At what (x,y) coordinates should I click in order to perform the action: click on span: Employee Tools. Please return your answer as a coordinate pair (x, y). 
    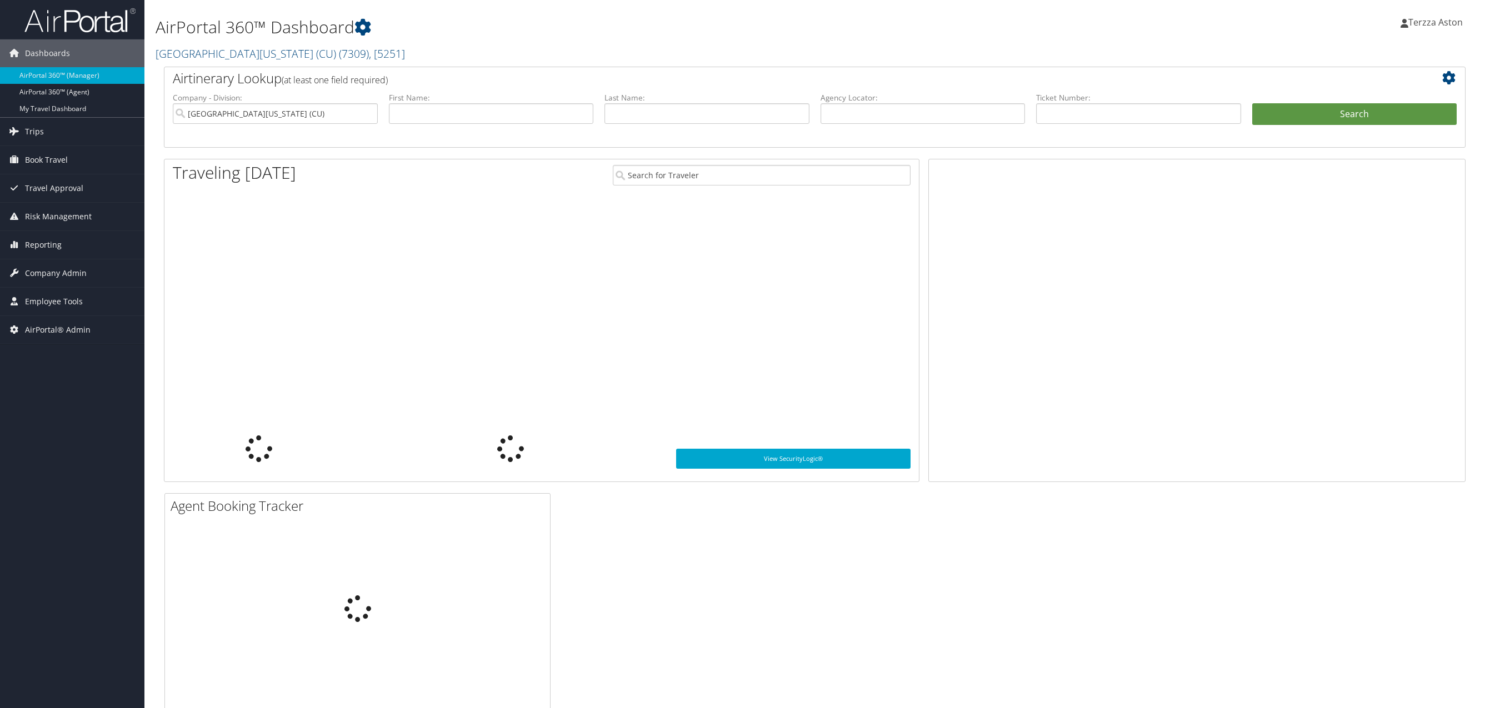
    Looking at the image, I should click on (54, 302).